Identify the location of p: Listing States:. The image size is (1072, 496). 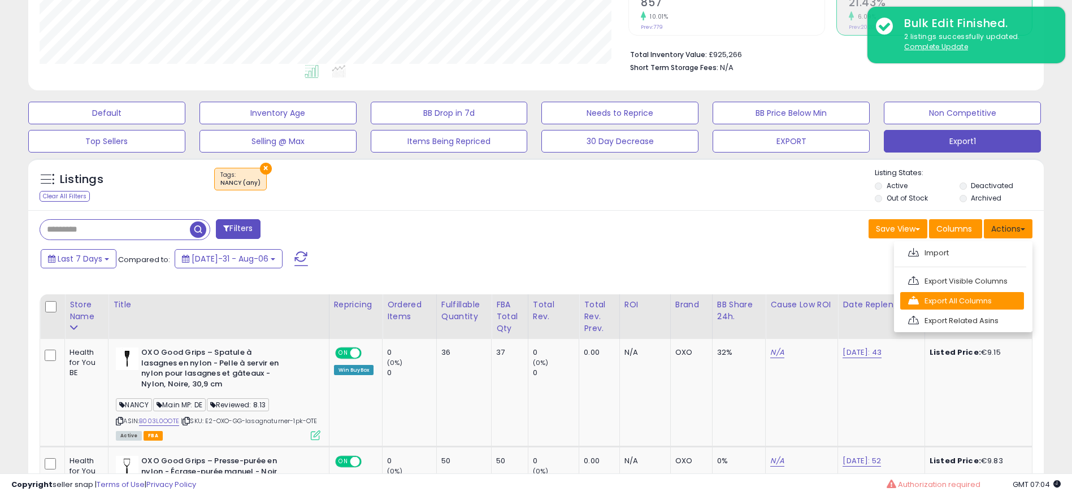
(959, 173).